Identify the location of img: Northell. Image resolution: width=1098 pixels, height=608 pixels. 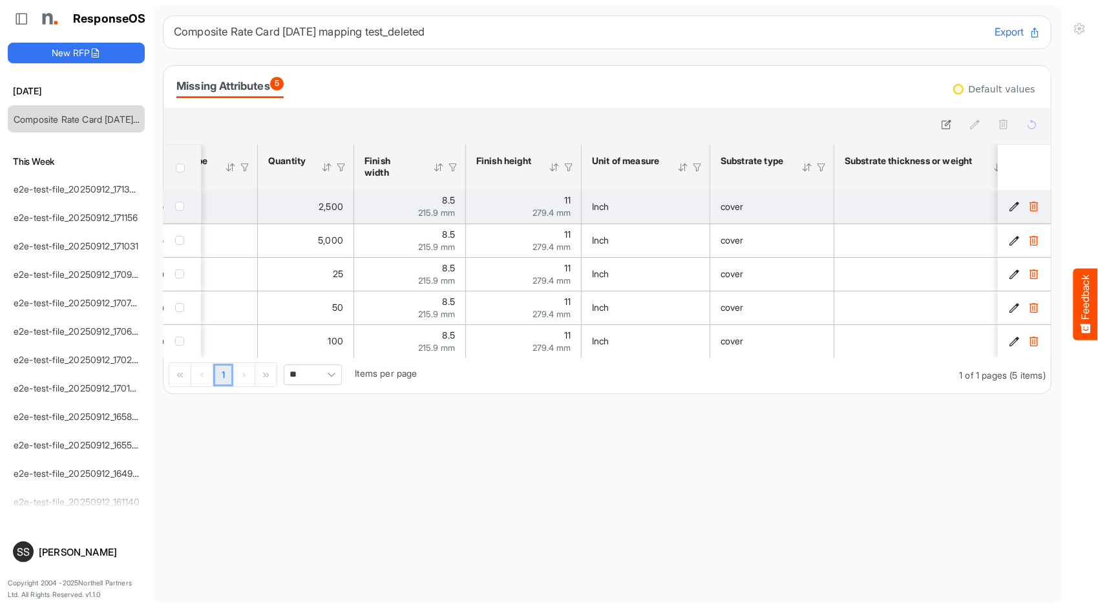
(48, 19).